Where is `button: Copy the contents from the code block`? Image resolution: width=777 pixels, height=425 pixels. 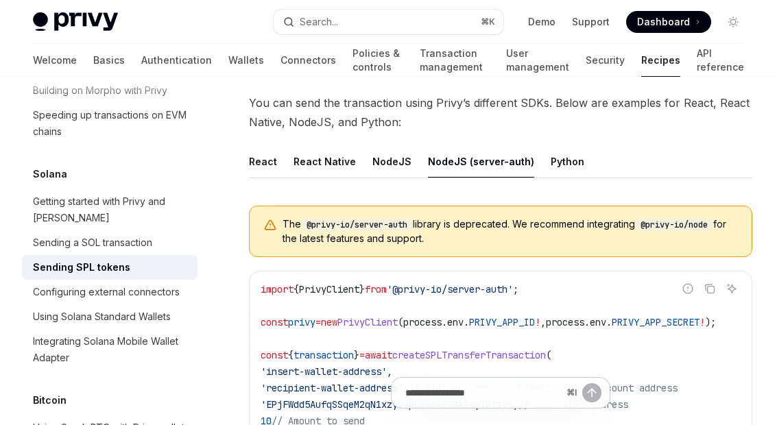 button: Copy the contents from the code block is located at coordinates (709, 289).